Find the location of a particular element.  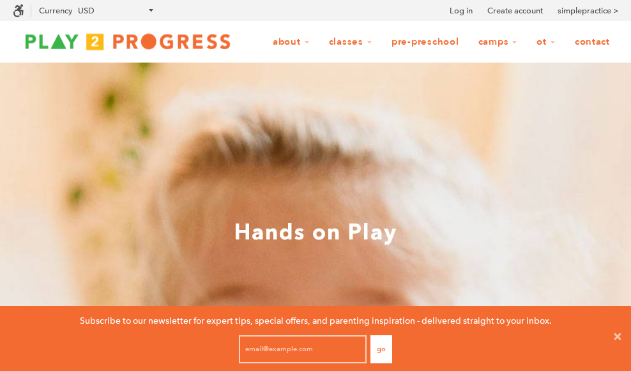

a: OT is located at coordinates (546, 42).